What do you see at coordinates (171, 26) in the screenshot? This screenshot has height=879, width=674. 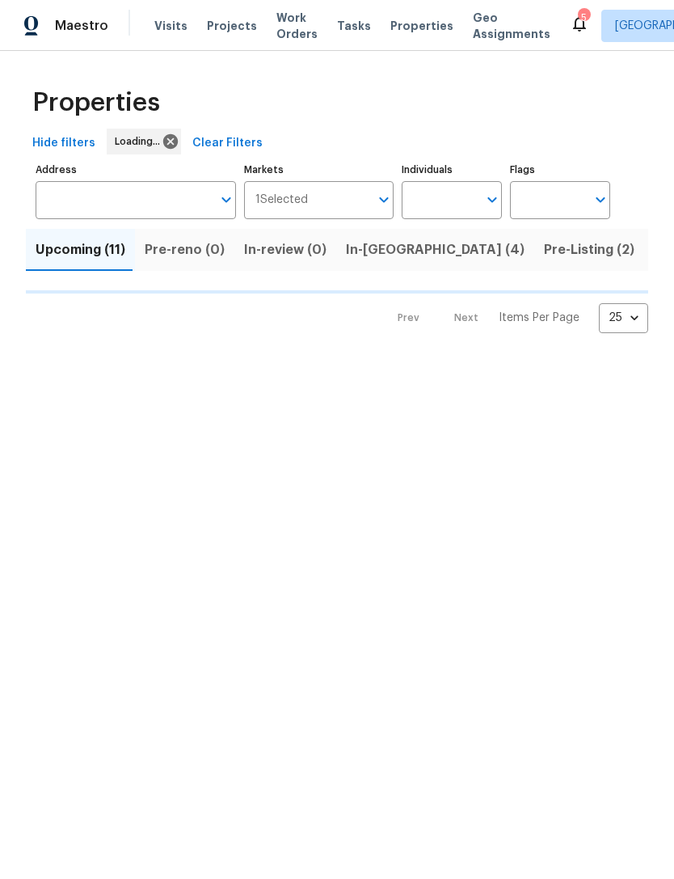 I see `span: Visits` at bounding box center [171, 26].